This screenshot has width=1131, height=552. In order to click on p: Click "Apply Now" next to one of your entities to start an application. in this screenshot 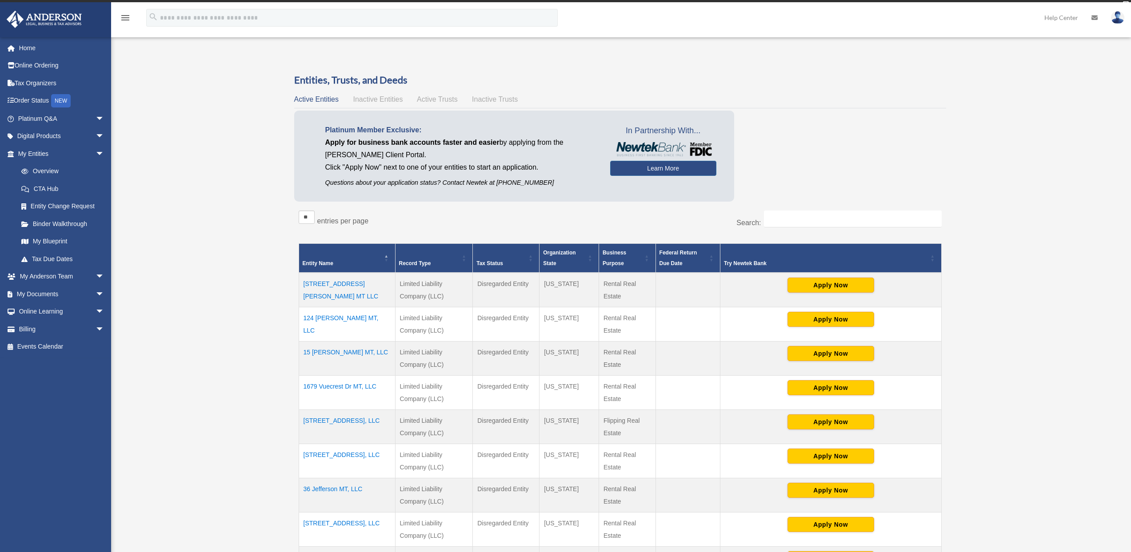, I will do `click(461, 168)`.